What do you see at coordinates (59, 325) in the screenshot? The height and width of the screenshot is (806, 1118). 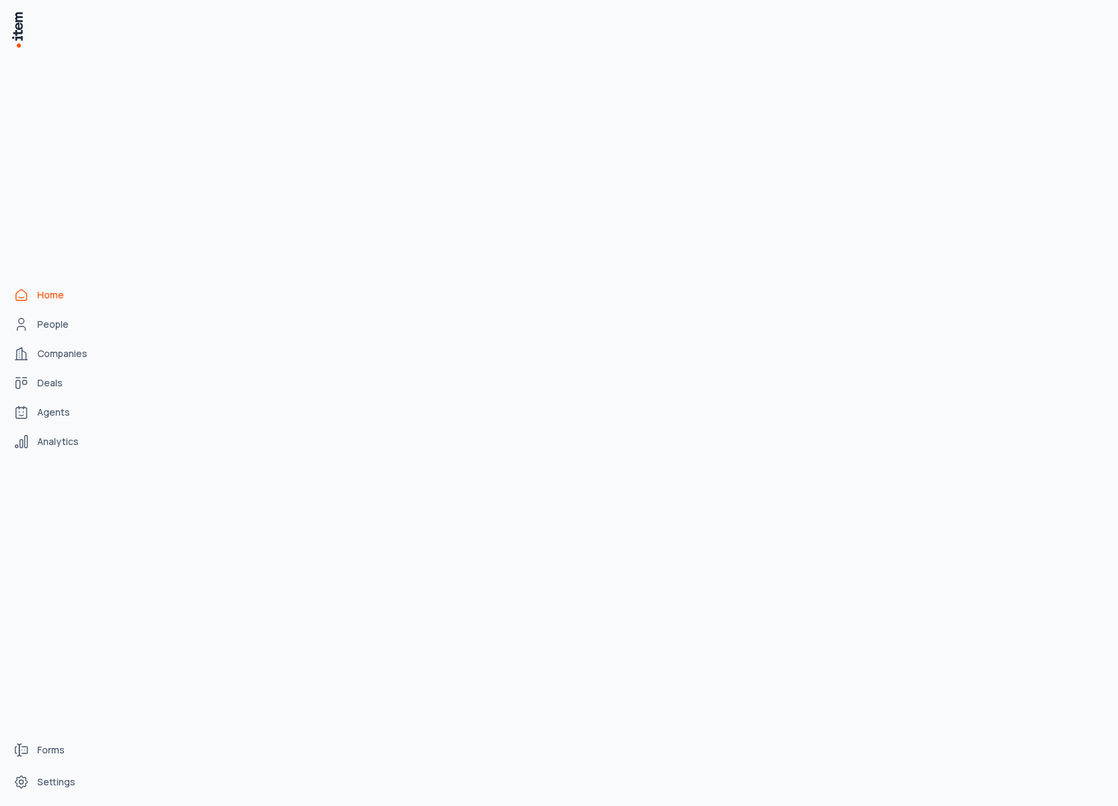 I see `a: People` at bounding box center [59, 325].